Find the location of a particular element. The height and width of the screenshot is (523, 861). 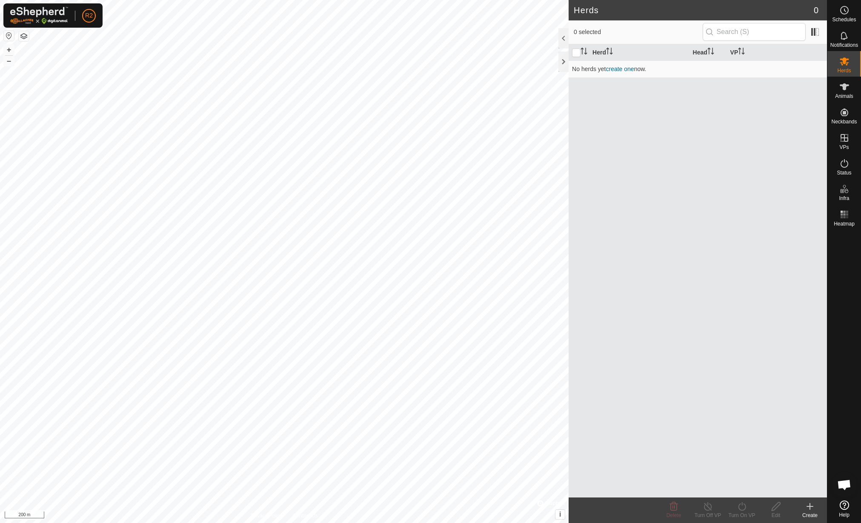

span: Help is located at coordinates (844, 515).